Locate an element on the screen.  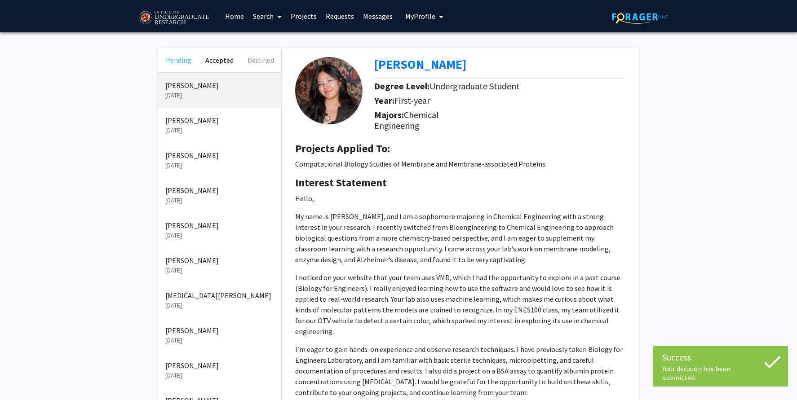
div: Your decision has been submitted. is located at coordinates (721, 373).